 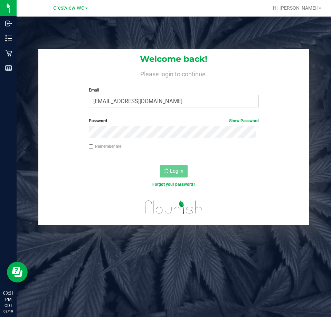 I want to click on inline-svg: Reports, so click(x=9, y=68).